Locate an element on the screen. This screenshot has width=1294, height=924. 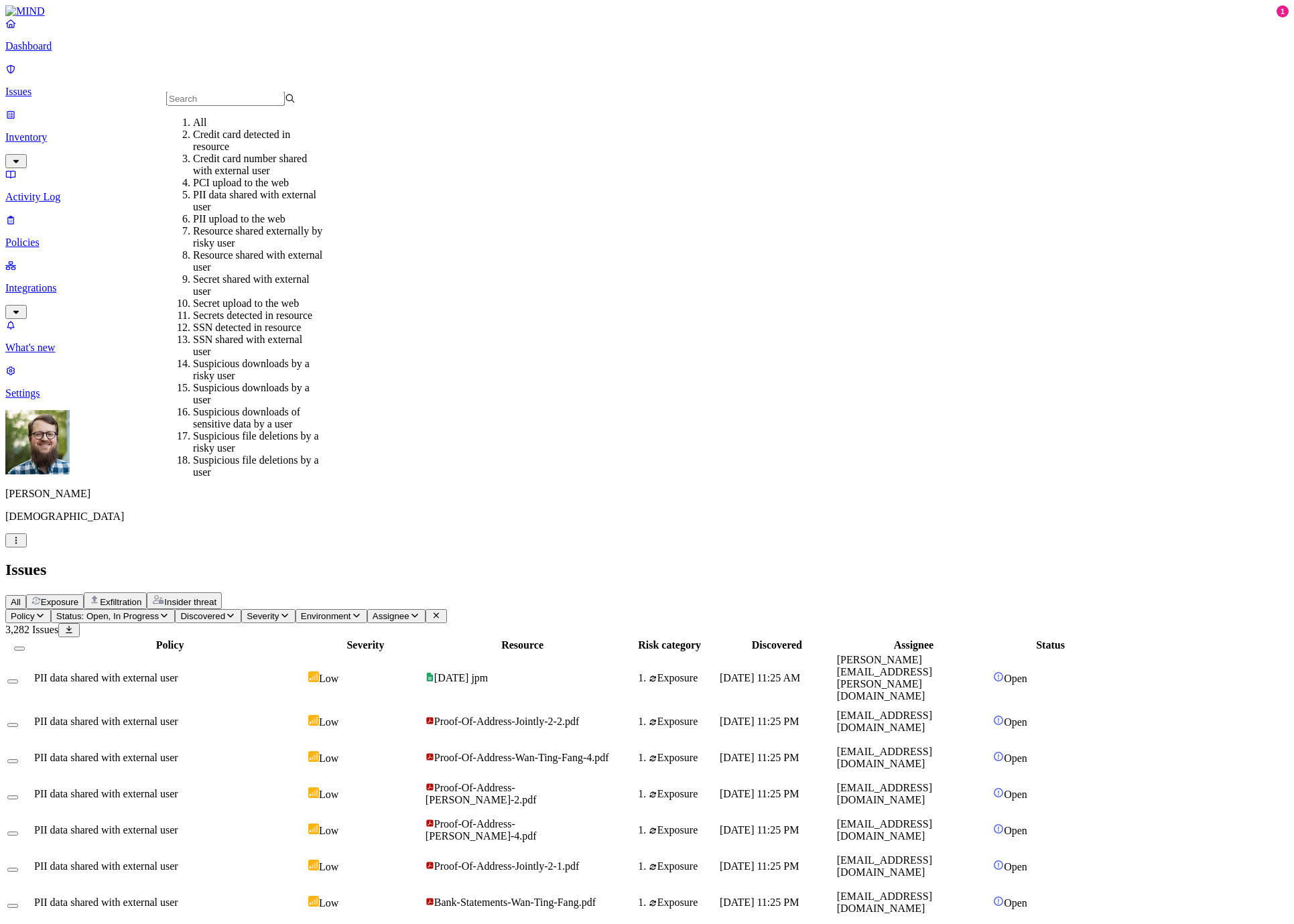
a: Settings is located at coordinates (646, 382).